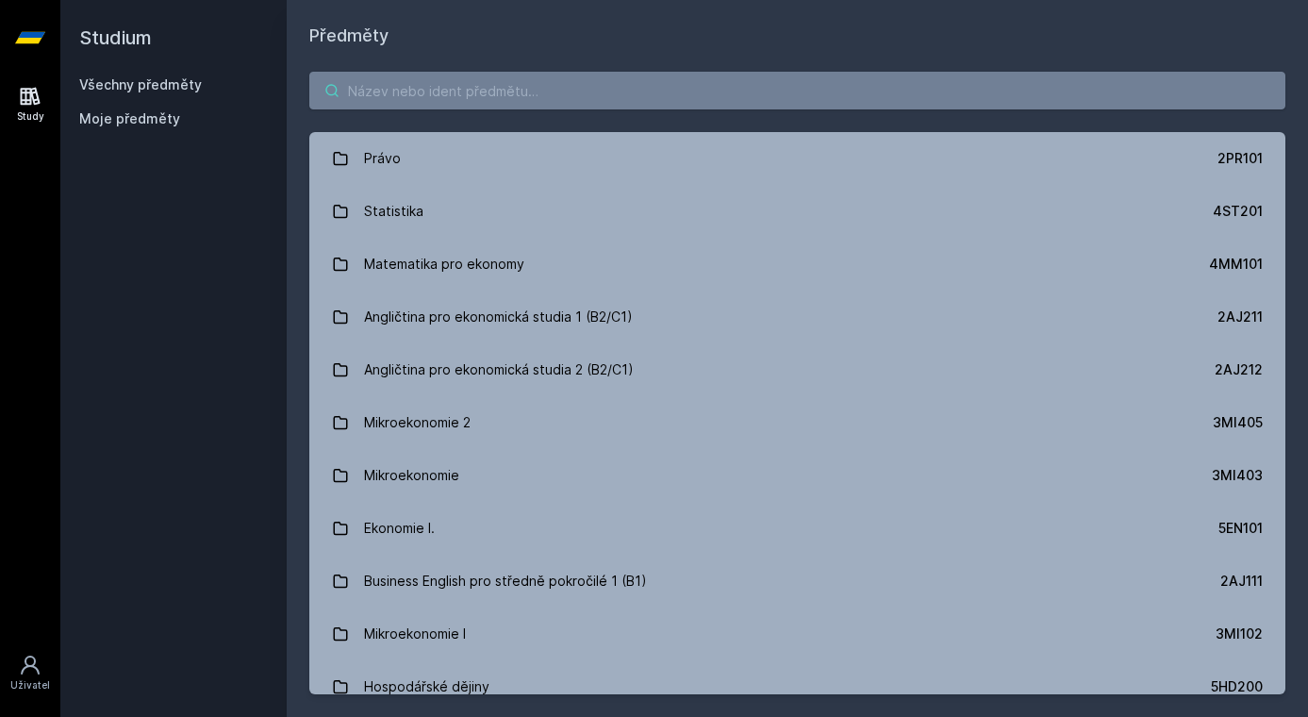 The image size is (1308, 717). Describe the element at coordinates (1238, 370) in the screenshot. I see `div: 2AJ212` at that location.